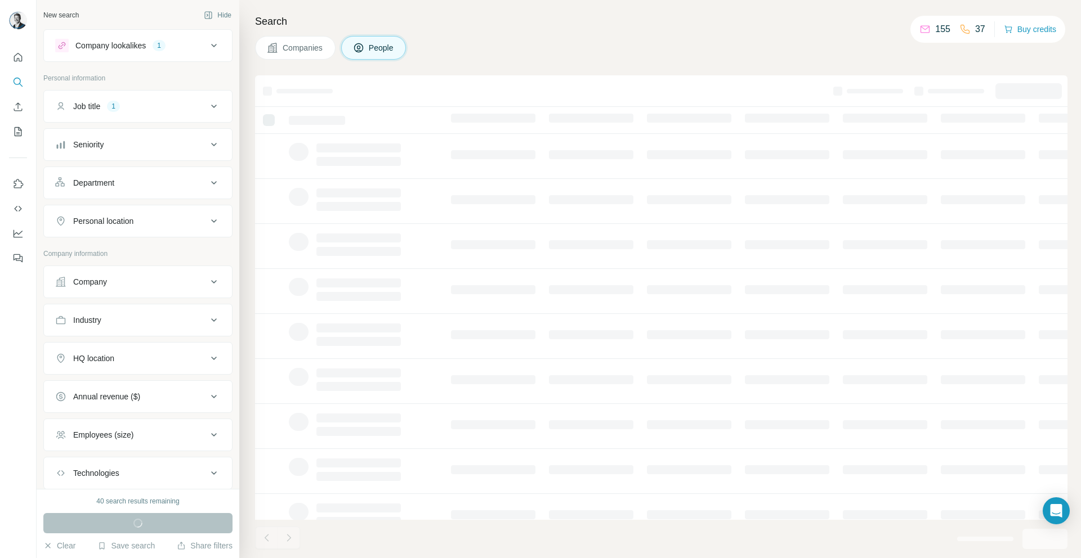 This screenshot has width=1081, height=558. I want to click on button: Company lookalikes1, so click(138, 46).